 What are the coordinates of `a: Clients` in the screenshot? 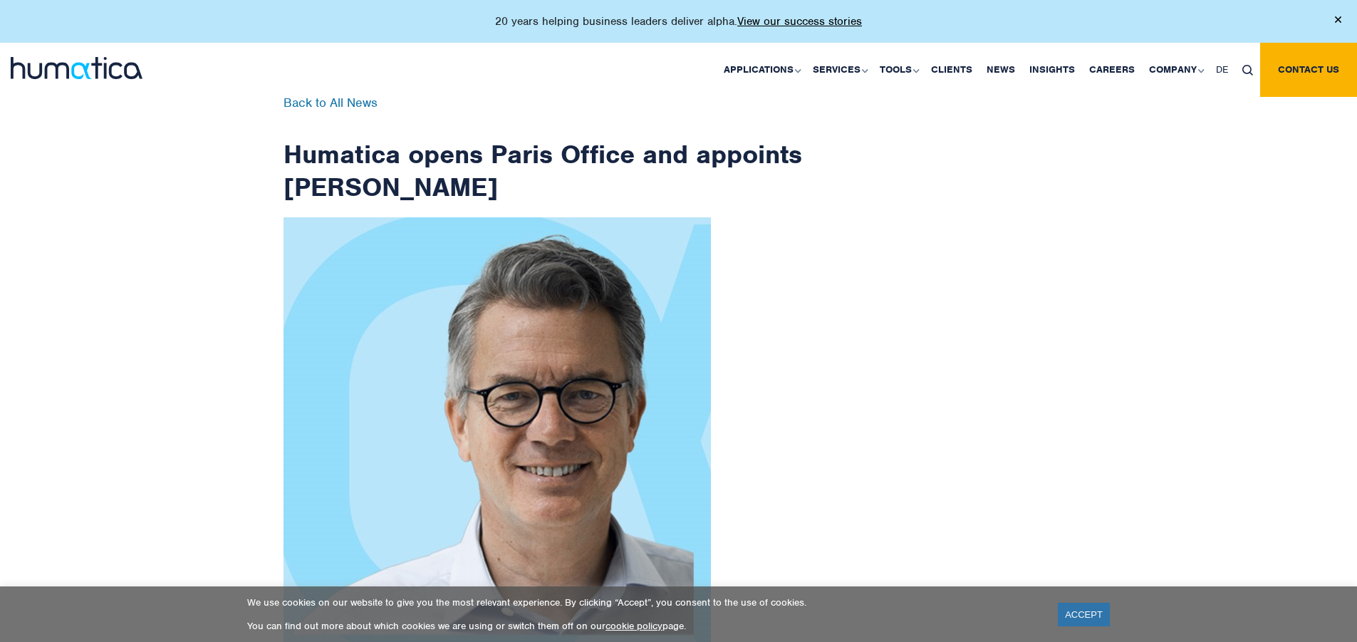 It's located at (951, 70).